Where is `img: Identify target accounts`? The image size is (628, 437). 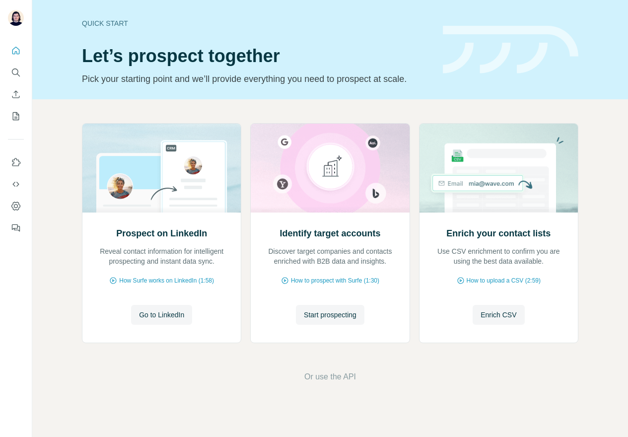
img: Identify target accounts is located at coordinates (329, 168).